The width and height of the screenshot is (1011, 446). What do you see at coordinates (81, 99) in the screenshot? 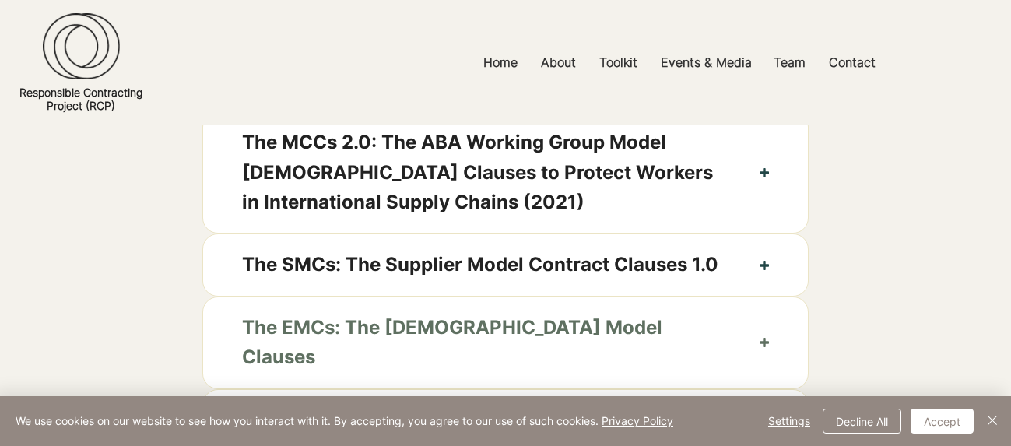
I see `a: Responsible ContractingProject (RCP)` at bounding box center [81, 99].